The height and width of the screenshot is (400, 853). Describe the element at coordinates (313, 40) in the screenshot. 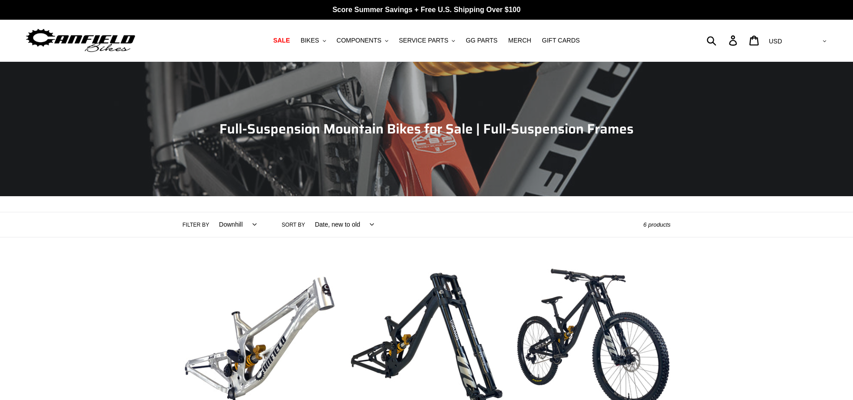

I see `button: BIKES` at that location.